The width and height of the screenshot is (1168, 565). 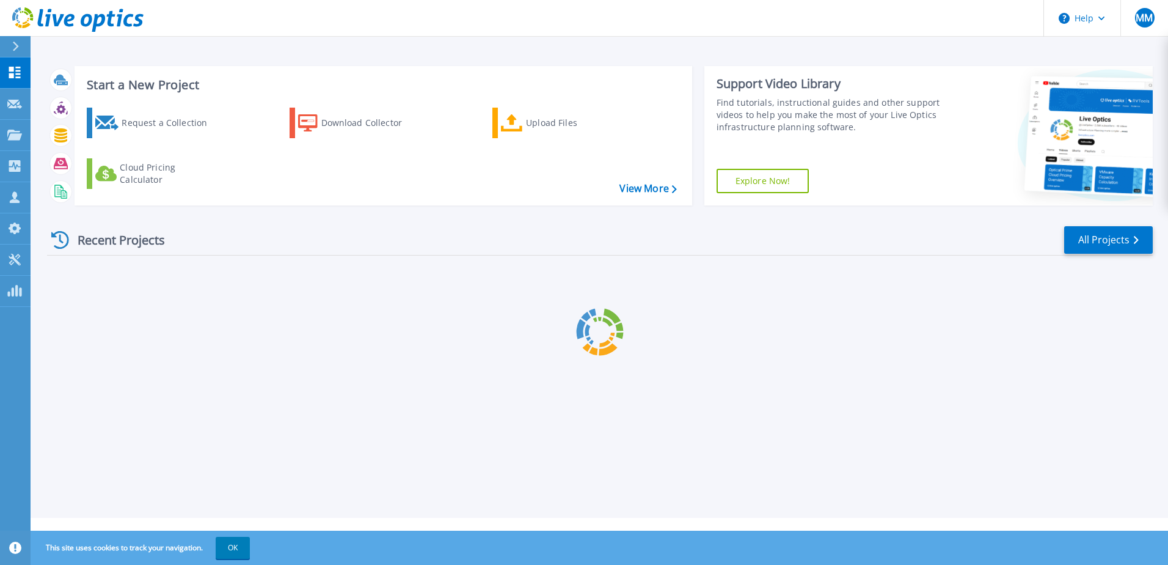 I want to click on a: All Projects, so click(x=1108, y=239).